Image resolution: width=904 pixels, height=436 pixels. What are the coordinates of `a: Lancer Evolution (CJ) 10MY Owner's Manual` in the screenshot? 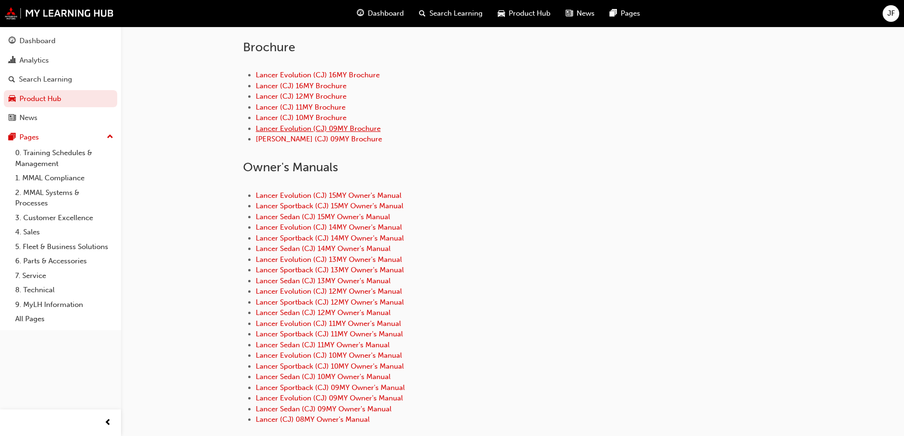 It's located at (329, 355).